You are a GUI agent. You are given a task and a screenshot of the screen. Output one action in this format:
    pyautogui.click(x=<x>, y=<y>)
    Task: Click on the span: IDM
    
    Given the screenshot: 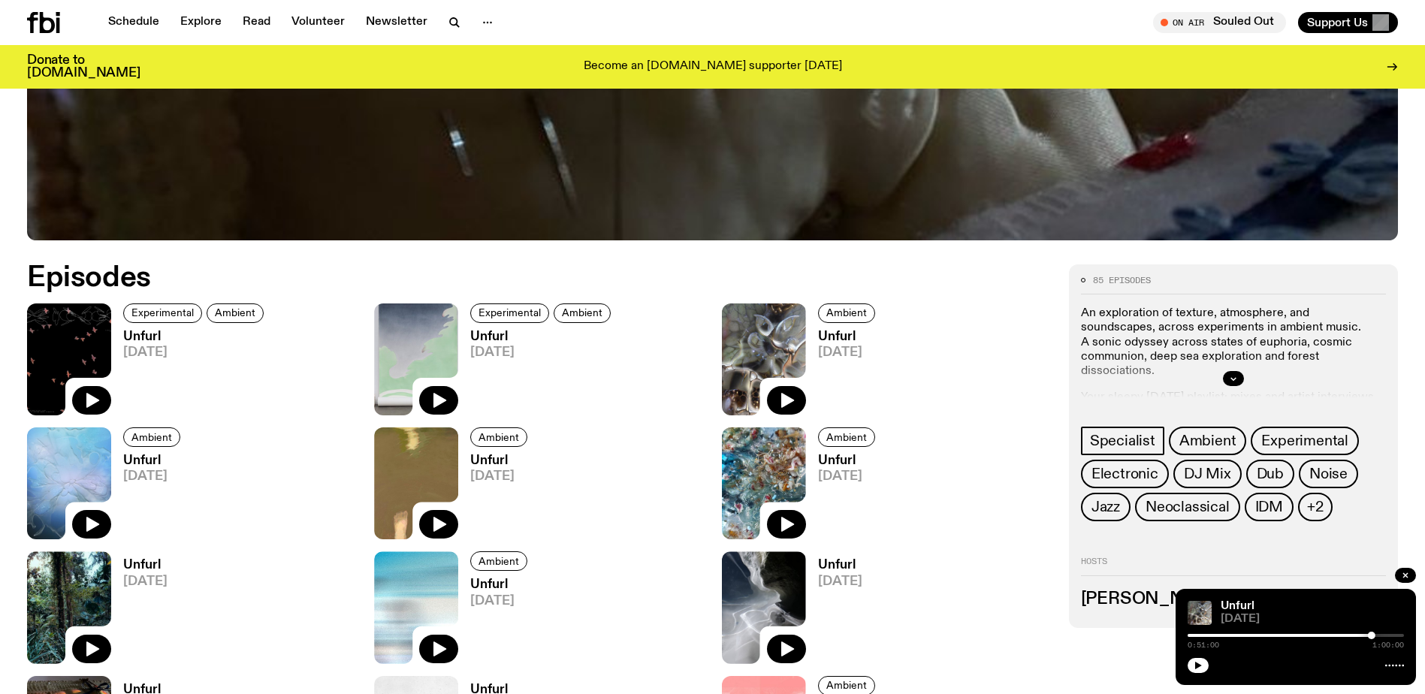 What is the action you would take?
    pyautogui.click(x=1269, y=507)
    